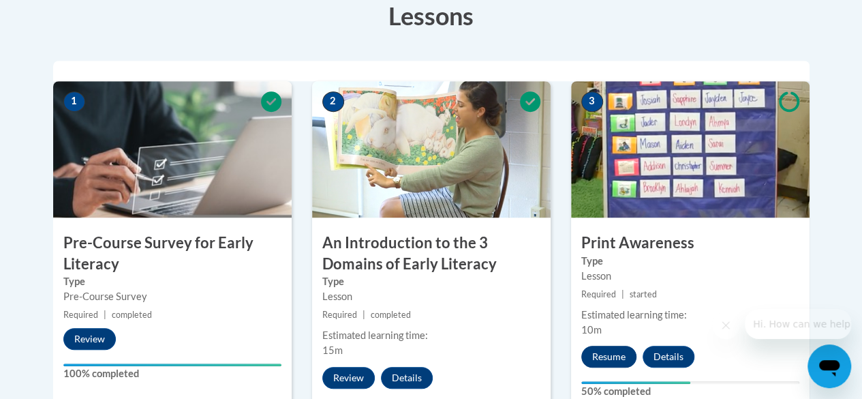  I want to click on span: Hi. How can we help?, so click(59, 15).